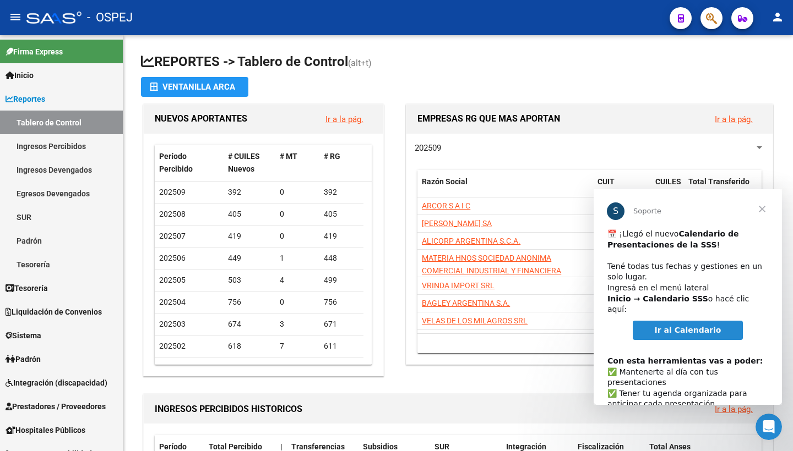 Image resolution: width=793 pixels, height=451 pixels. Describe the element at coordinates (56, 407) in the screenshot. I see `span: Prestadores / Proveedores` at that location.